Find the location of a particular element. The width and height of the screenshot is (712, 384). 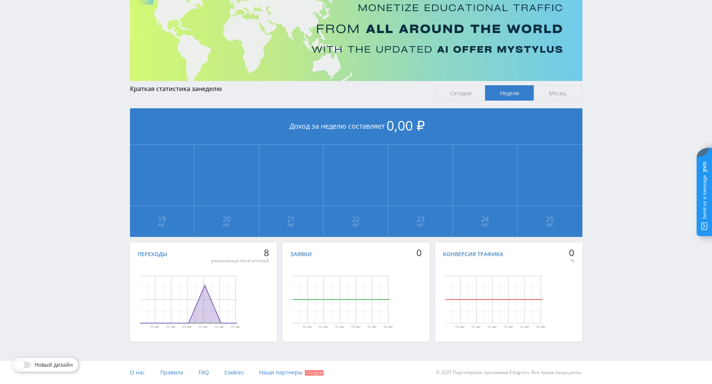

div: © 2025 Партнёрская программа Edugram. Все права защищены. is located at coordinates (471, 372).